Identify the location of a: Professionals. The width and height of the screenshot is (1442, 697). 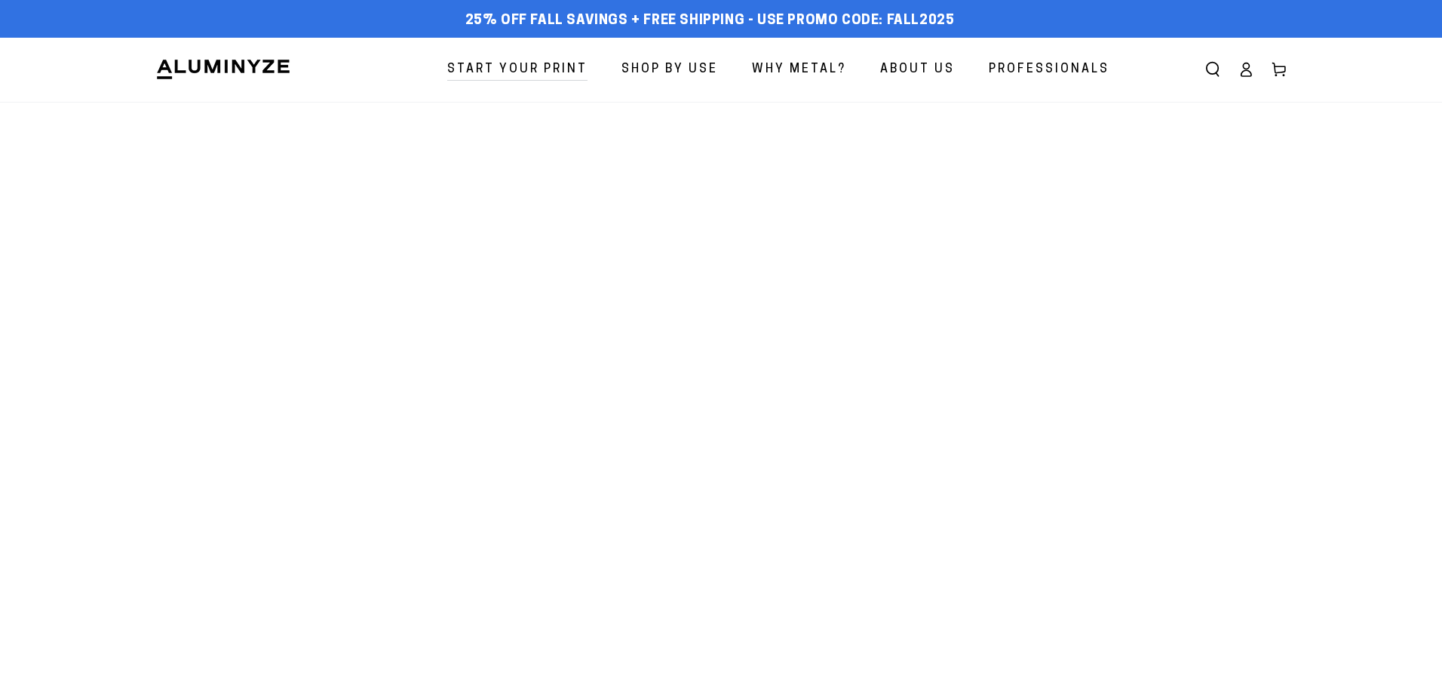
(1049, 69).